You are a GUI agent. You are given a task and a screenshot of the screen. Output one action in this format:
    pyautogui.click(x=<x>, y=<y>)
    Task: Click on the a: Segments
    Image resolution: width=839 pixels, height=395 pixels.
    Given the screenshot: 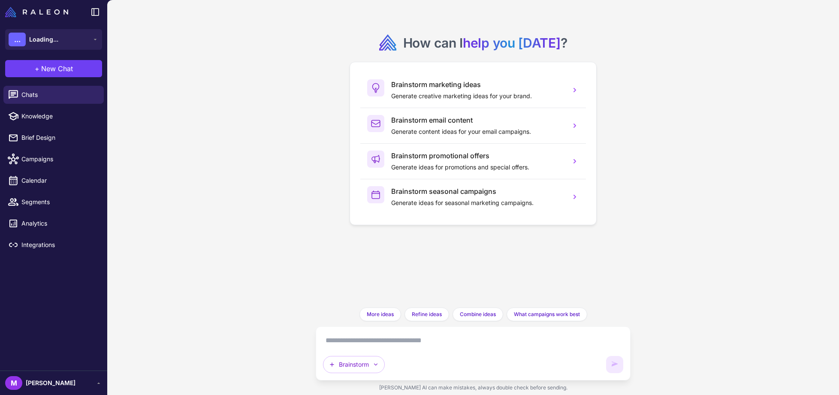 What is the action you would take?
    pyautogui.click(x=54, y=202)
    